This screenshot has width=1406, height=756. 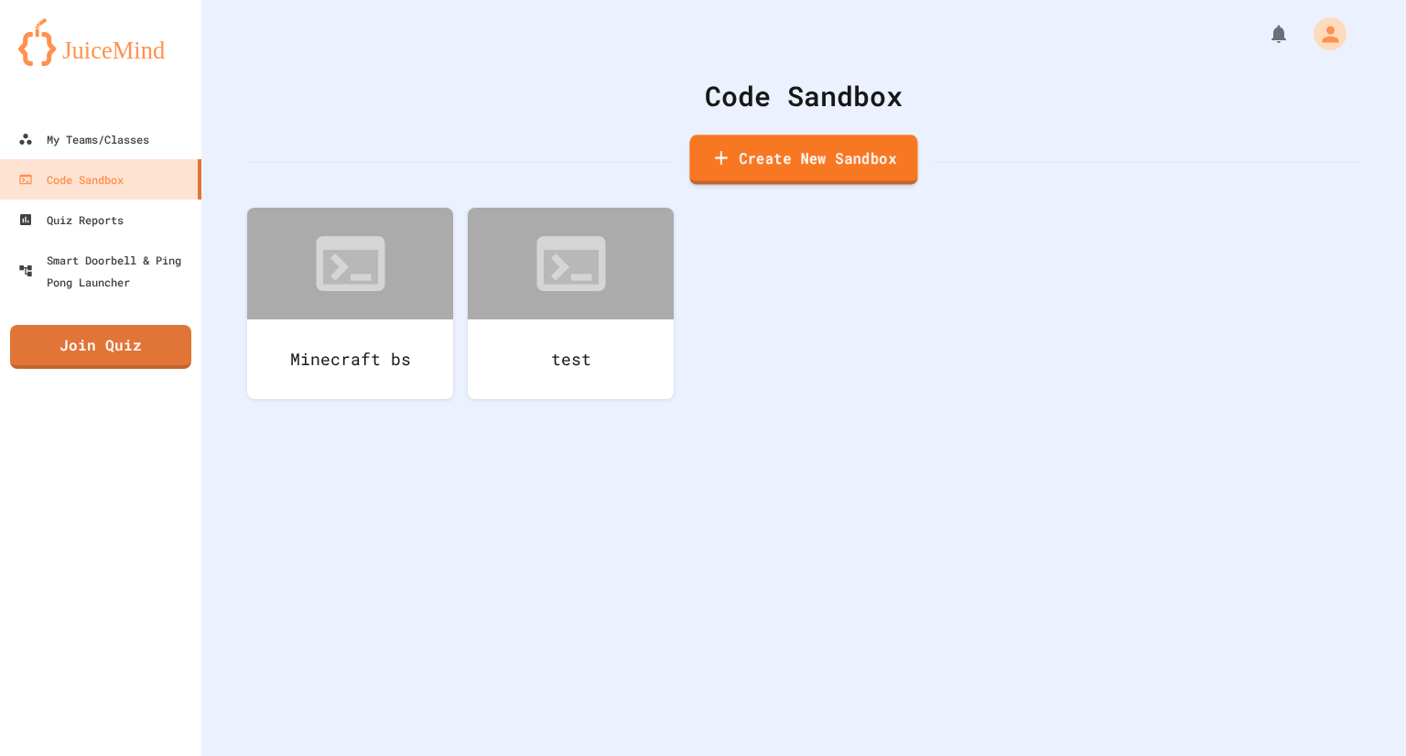 I want to click on img: logo-orange.svg, so click(x=101, y=42).